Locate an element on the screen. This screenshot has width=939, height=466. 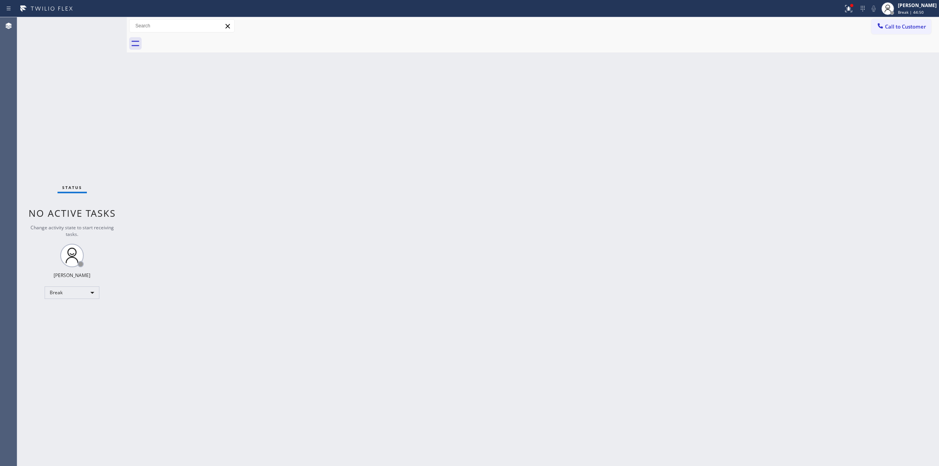
span: Break | 44:50 is located at coordinates (911, 12).